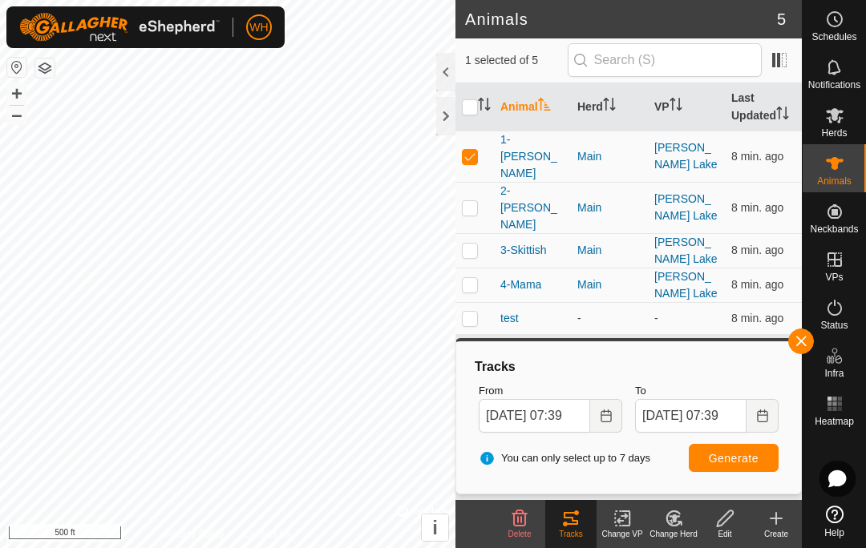 This screenshot has height=548, width=866. What do you see at coordinates (609, 107) in the screenshot?
I see `th: Herd` at bounding box center [609, 107].